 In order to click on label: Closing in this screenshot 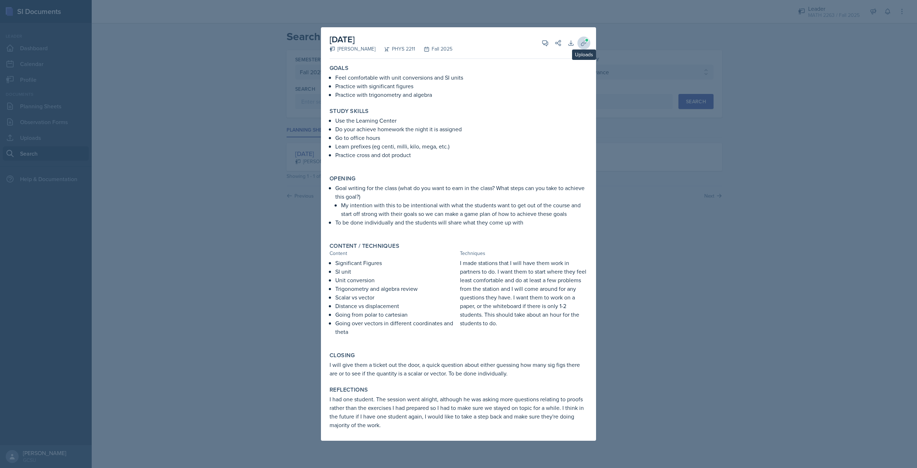, I will do `click(342, 355)`.